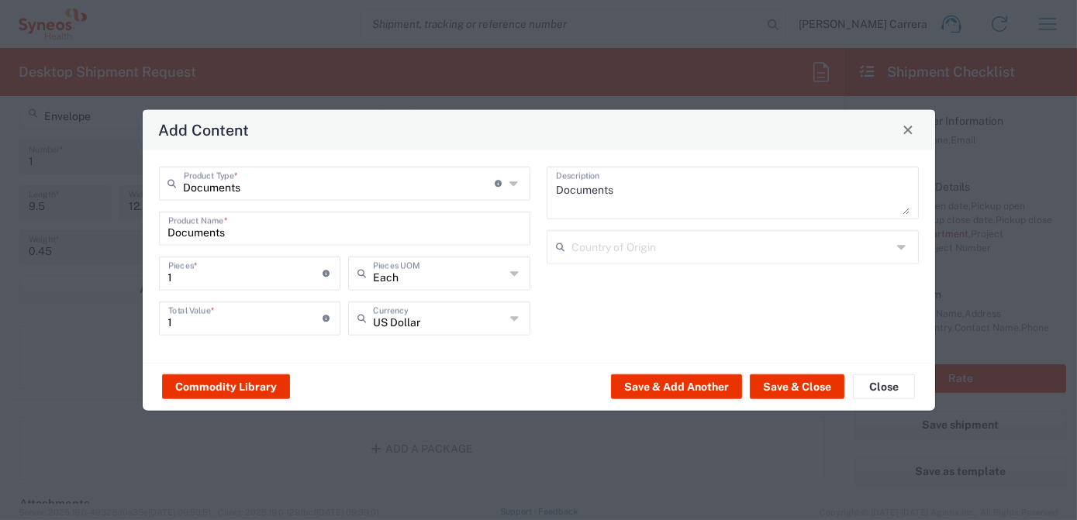 Image resolution: width=1077 pixels, height=520 pixels. I want to click on button: Save & Close, so click(797, 387).